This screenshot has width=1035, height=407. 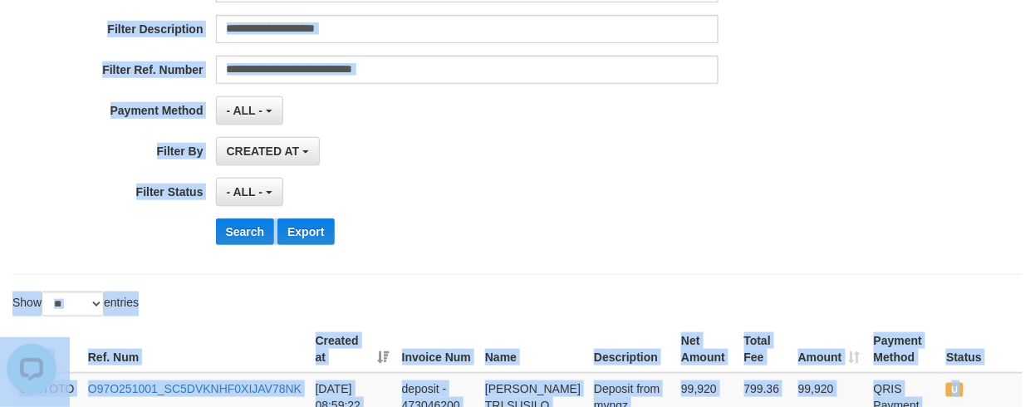 What do you see at coordinates (194, 389) in the screenshot?
I see `a: O97O251001_SC5DVKNHF0XIJAV78NK` at bounding box center [194, 389].